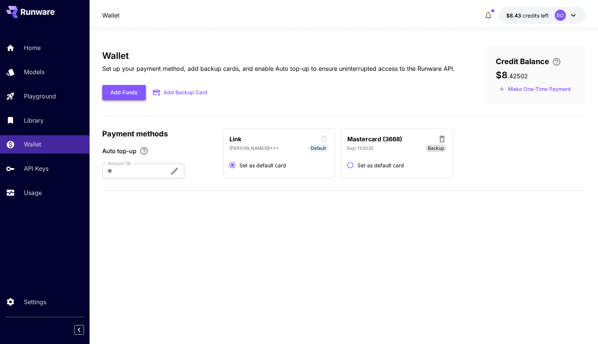  Describe the element at coordinates (235, 139) in the screenshot. I see `p: Link` at that location.